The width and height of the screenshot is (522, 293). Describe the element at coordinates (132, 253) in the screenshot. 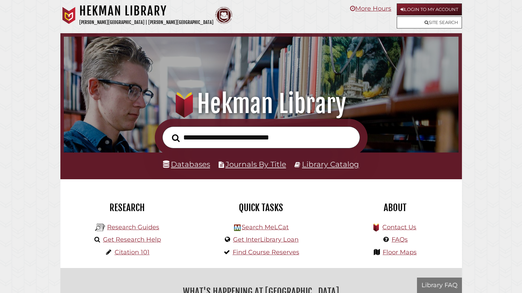

I see `a: Citation 101` at that location.